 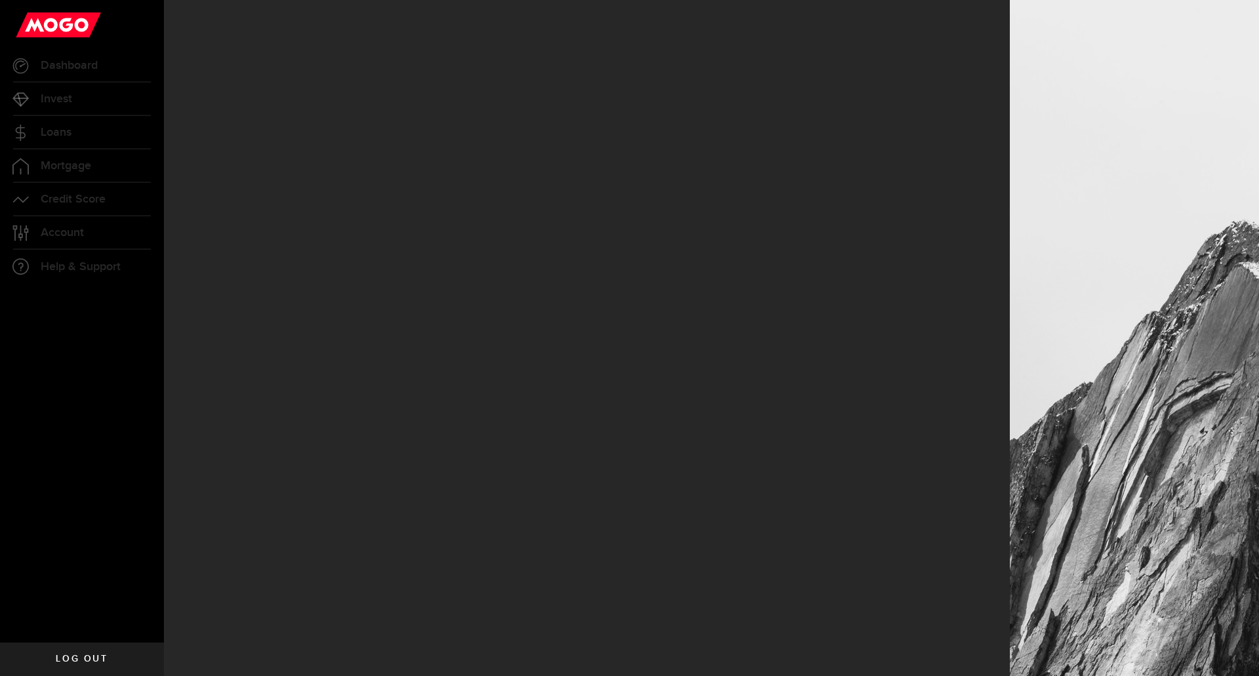 What do you see at coordinates (69, 66) in the screenshot?
I see `span: Dashboard` at bounding box center [69, 66].